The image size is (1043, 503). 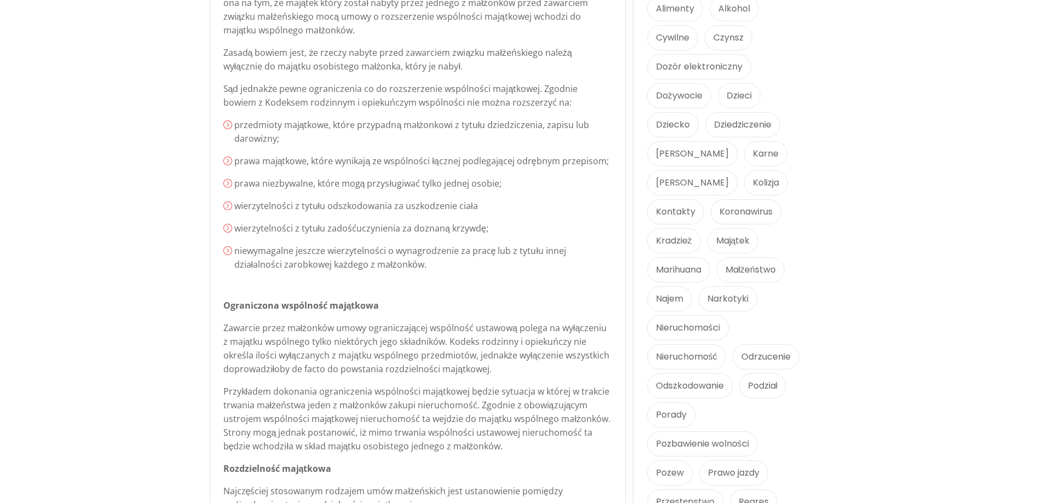 What do you see at coordinates (687, 357) in the screenshot?
I see `a: Nieruchomość` at bounding box center [687, 357].